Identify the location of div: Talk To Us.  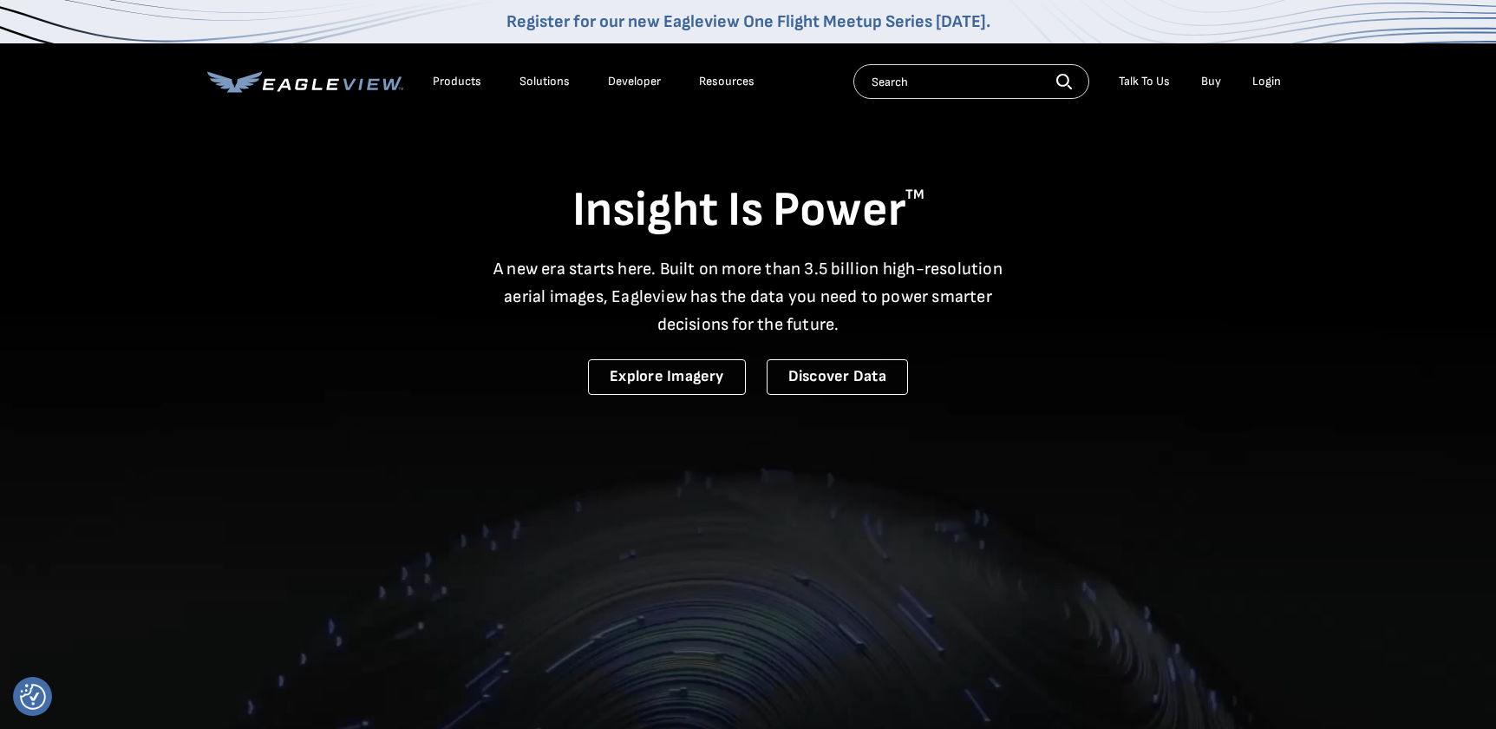
(1144, 82).